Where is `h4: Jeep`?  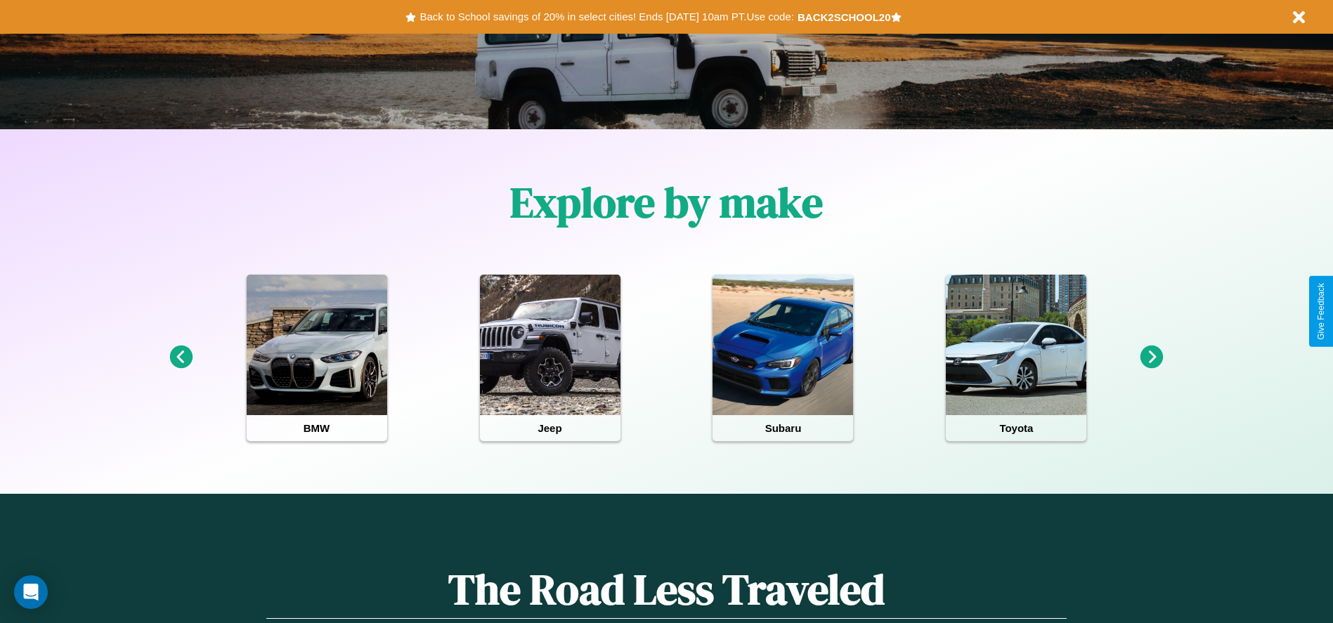
h4: Jeep is located at coordinates (550, 428).